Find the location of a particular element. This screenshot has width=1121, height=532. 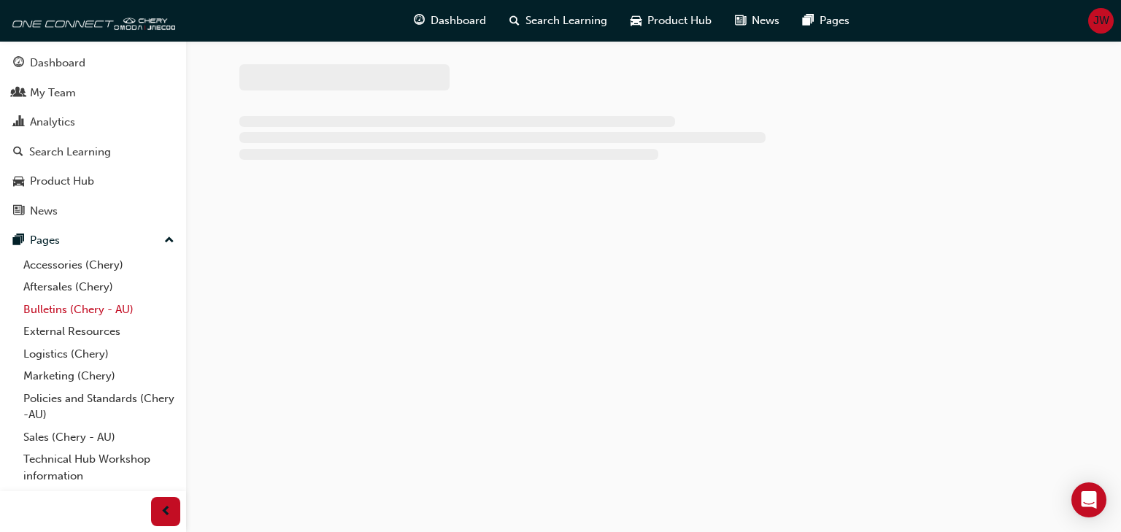

a: pages-iconPages is located at coordinates (826, 20).